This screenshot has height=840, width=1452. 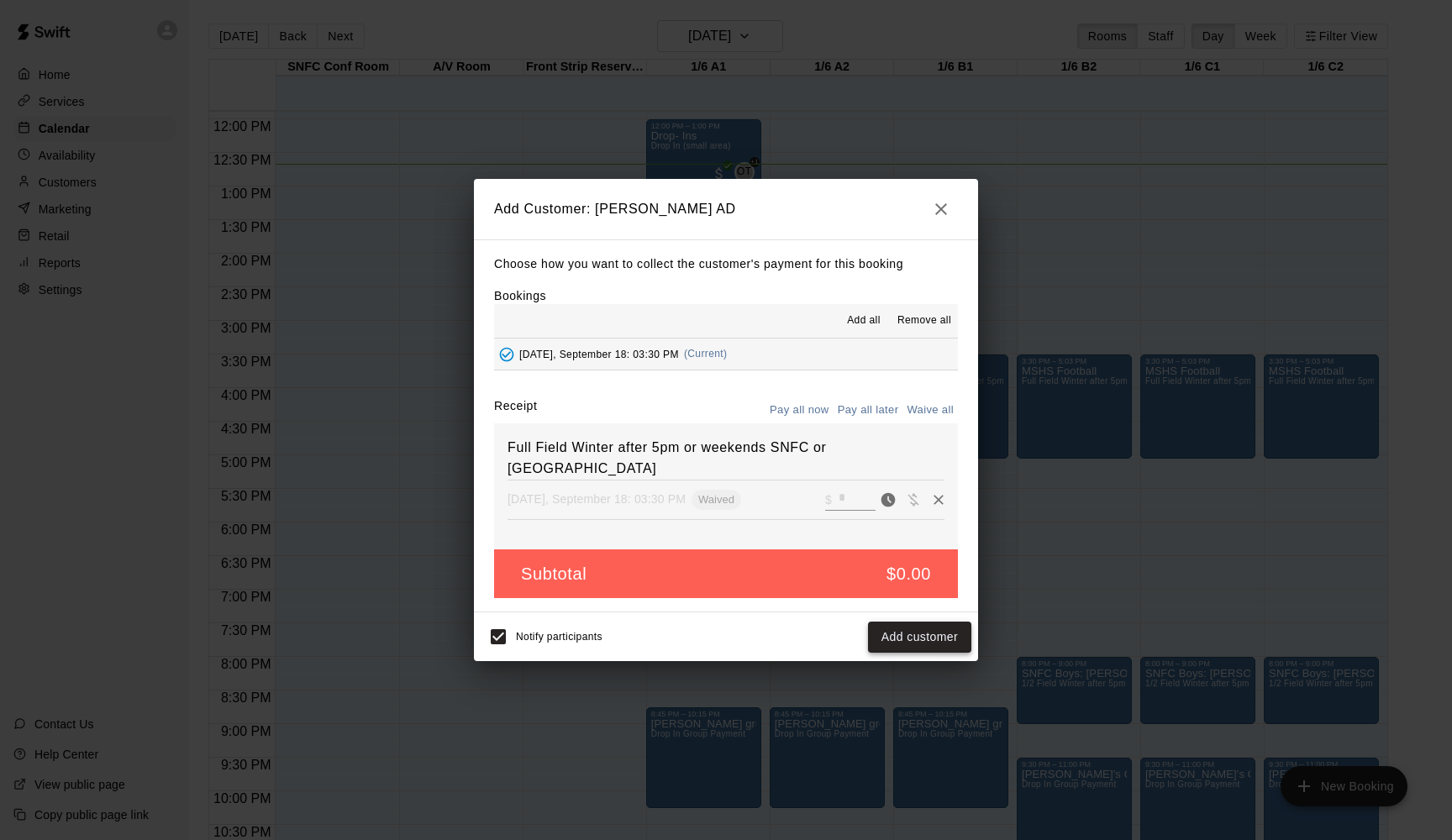 What do you see at coordinates (924, 321) in the screenshot?
I see `span: Remove all` at bounding box center [924, 321].